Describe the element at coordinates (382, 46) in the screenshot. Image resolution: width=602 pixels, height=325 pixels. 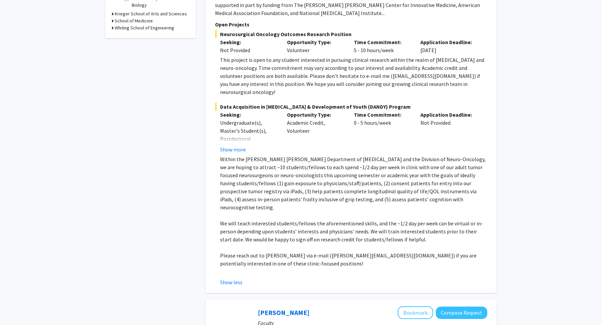
I see `div: 5 - 10 hours/week` at that location.